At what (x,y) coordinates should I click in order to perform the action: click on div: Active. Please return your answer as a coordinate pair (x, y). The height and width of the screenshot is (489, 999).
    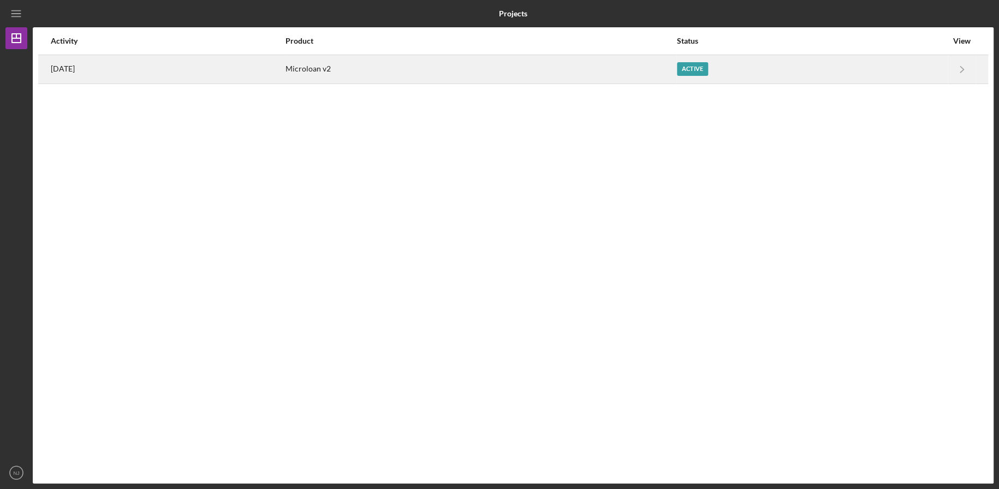
    Looking at the image, I should click on (692, 69).